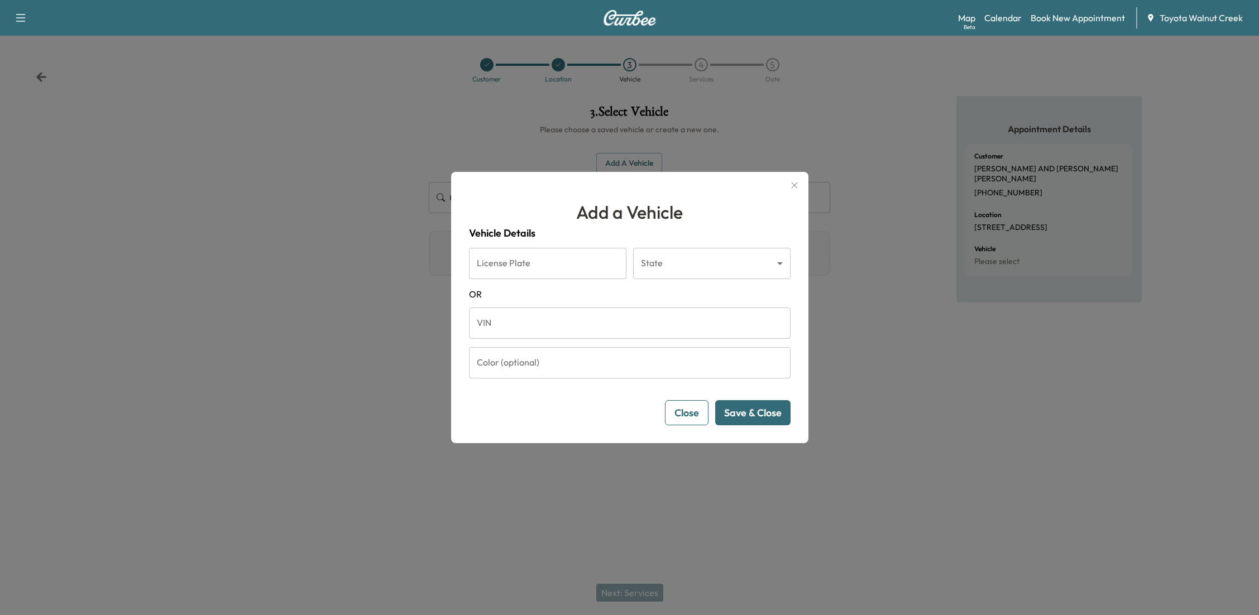 The width and height of the screenshot is (1259, 615). I want to click on span: Toyota Walnut Creek, so click(1201, 18).